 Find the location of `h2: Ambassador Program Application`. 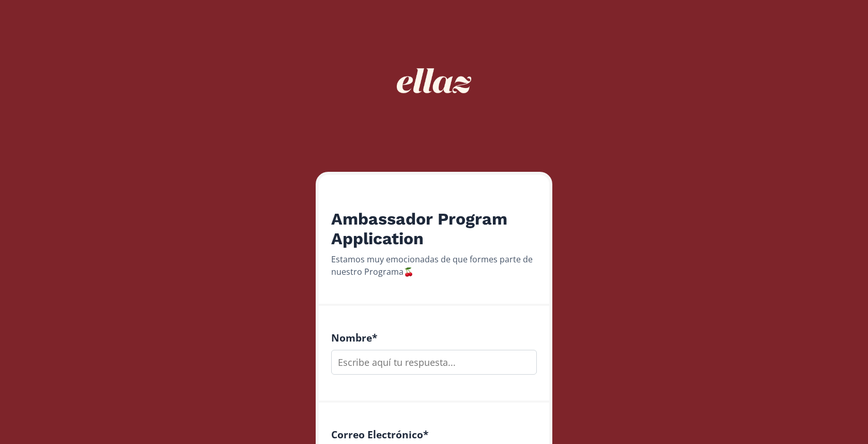

h2: Ambassador Program Application is located at coordinates (434, 228).